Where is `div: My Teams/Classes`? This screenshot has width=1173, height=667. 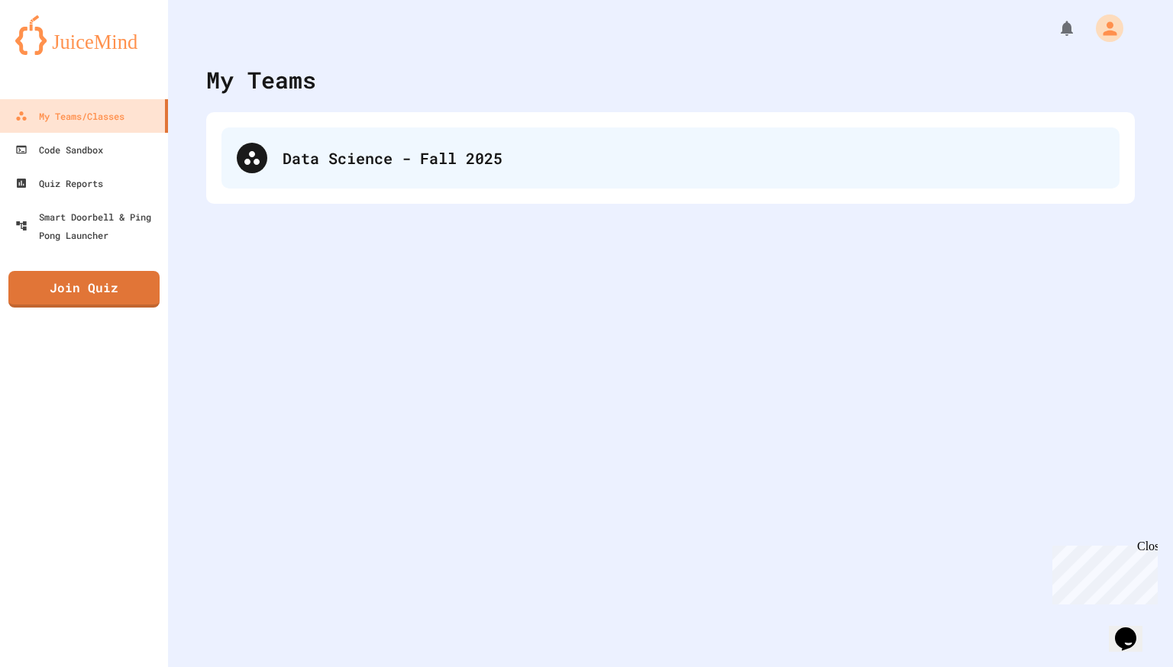
div: My Teams/Classes is located at coordinates (69, 116).